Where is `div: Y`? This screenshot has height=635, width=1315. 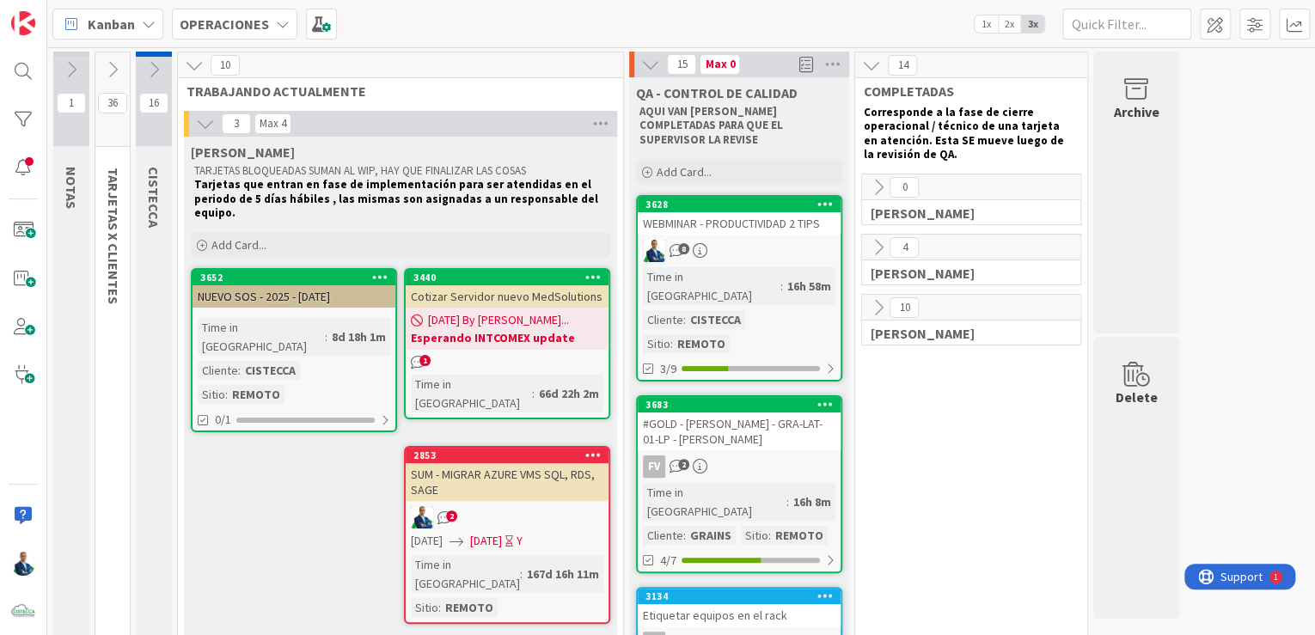 div: Y is located at coordinates (519, 541).